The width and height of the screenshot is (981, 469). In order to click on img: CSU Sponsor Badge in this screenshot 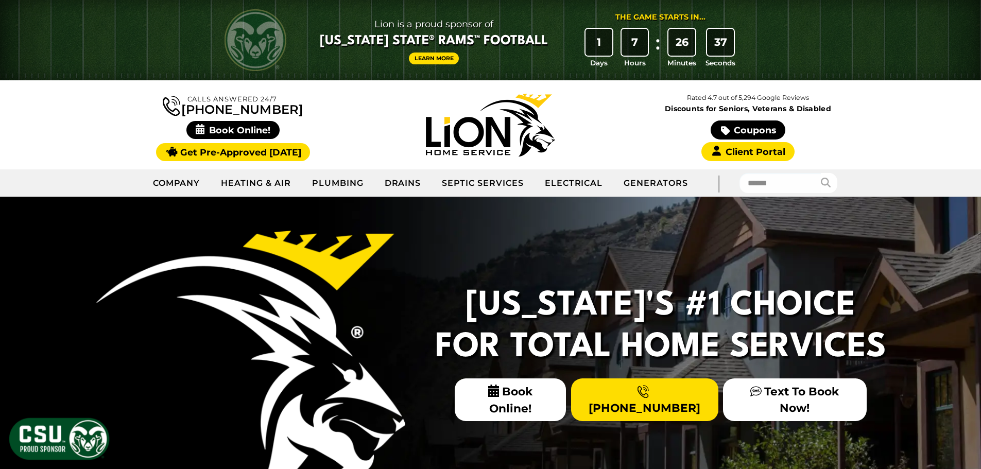, I will do `click(59, 439)`.